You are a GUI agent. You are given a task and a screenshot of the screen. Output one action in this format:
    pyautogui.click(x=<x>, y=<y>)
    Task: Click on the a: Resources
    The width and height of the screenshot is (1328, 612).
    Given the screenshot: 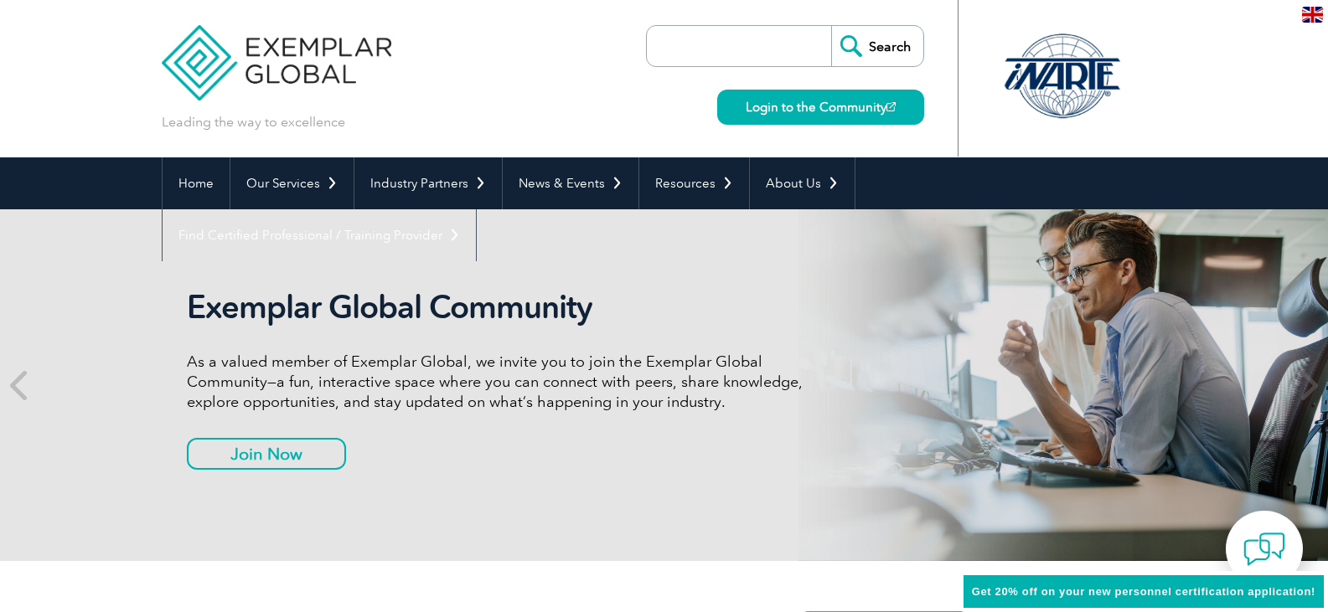 What is the action you would take?
    pyautogui.click(x=694, y=183)
    